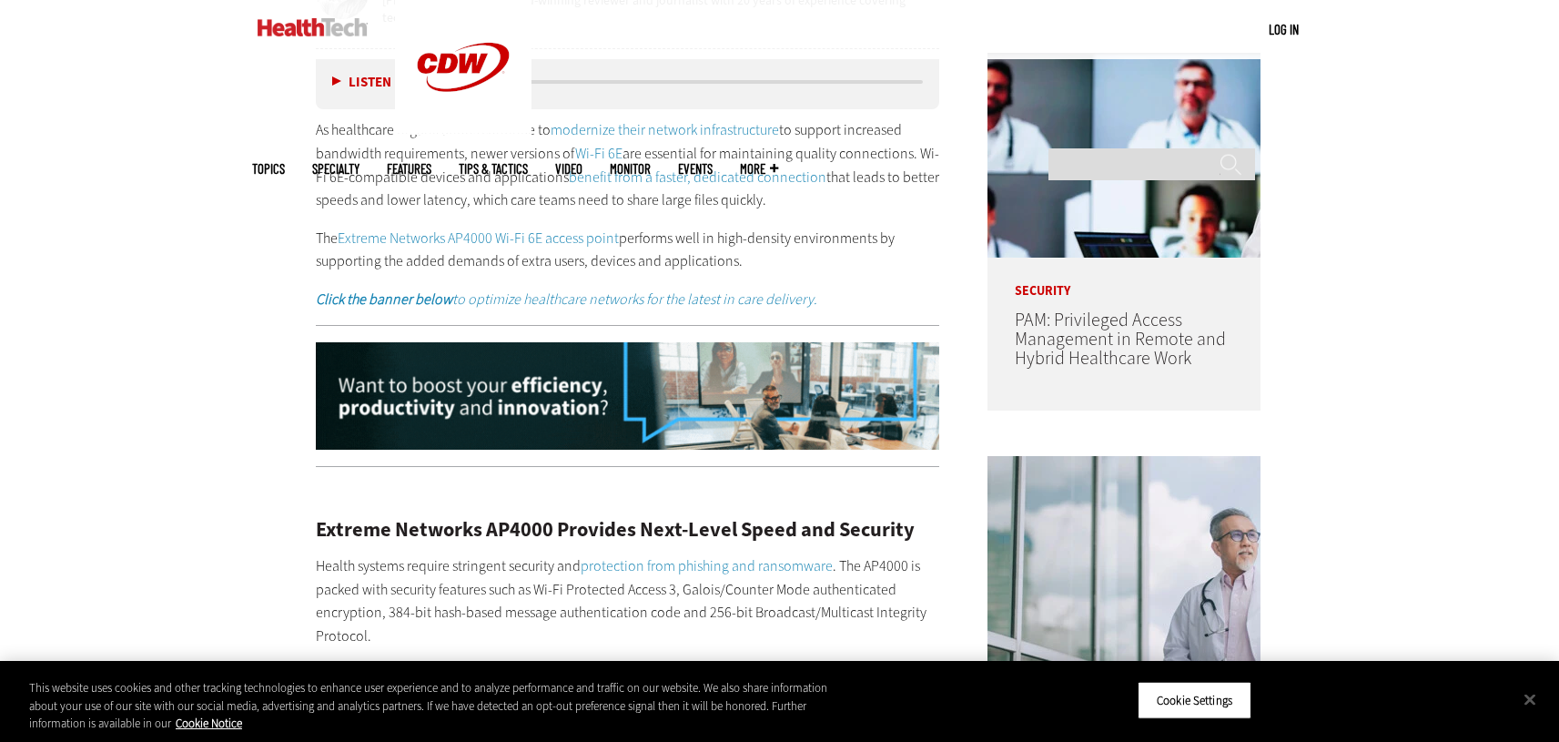 Image resolution: width=1559 pixels, height=742 pixels. Describe the element at coordinates (336, 168) in the screenshot. I see `span: Specialty` at that location.